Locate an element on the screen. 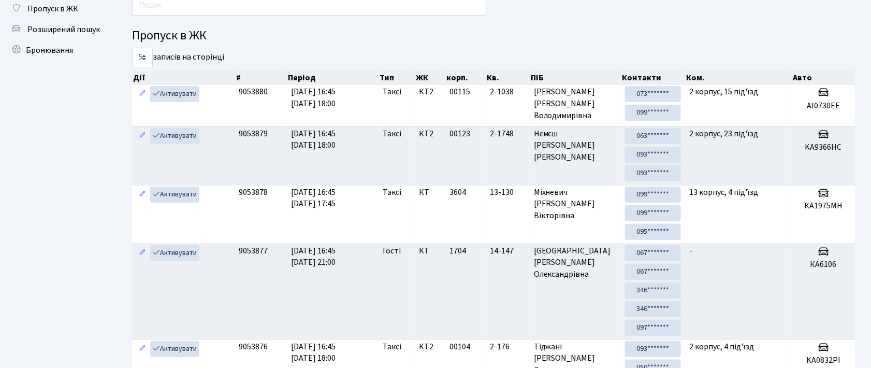 This screenshot has width=871, height=368. span: 00123 is located at coordinates (460, 134).